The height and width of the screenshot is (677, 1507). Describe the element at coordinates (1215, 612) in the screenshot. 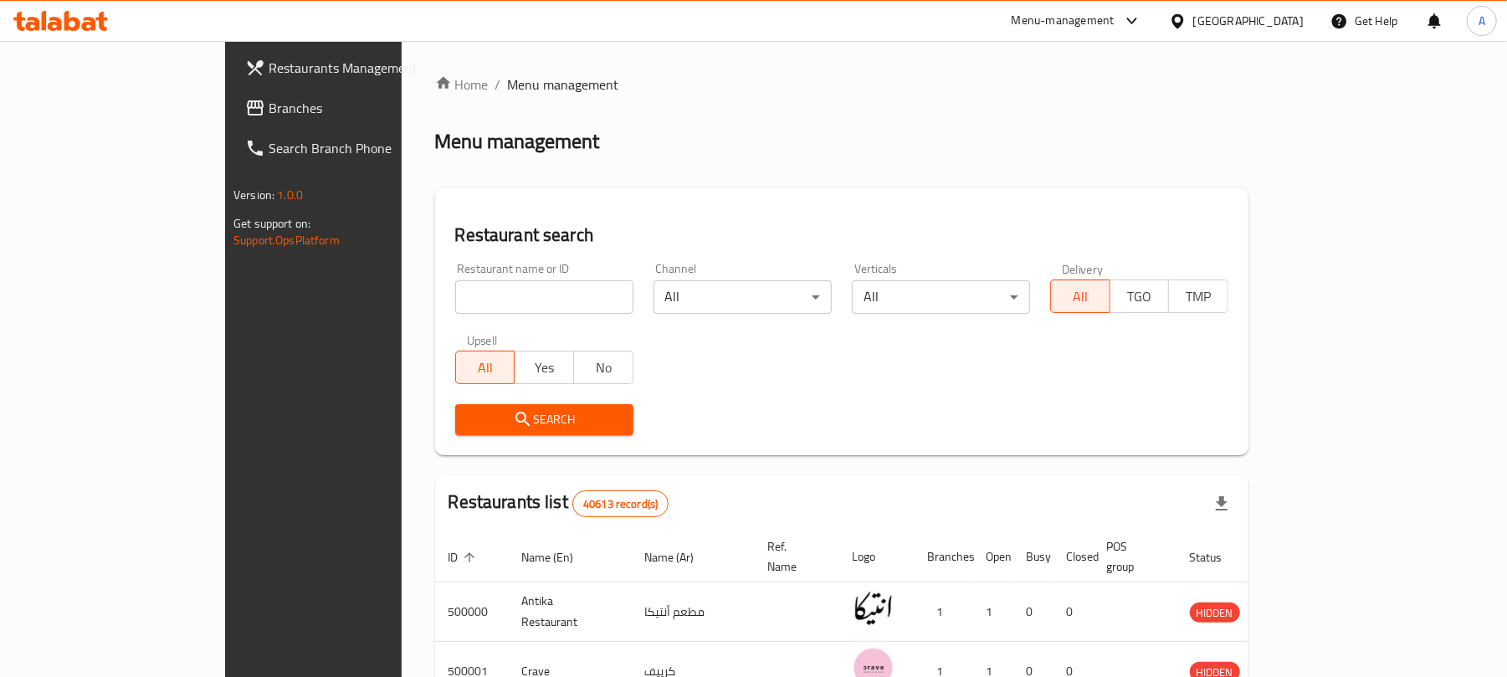

I see `span: HIDDEN` at that location.